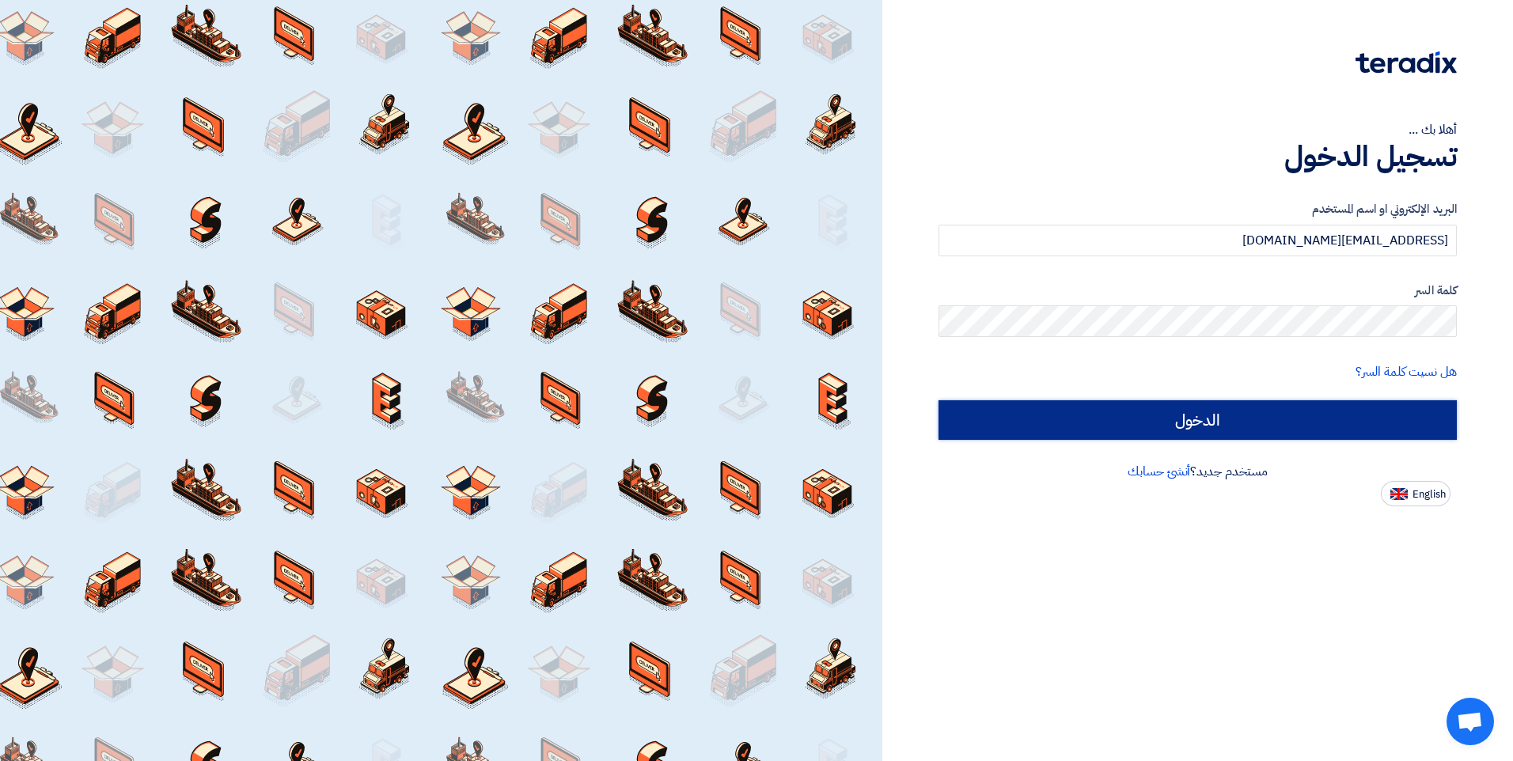 Image resolution: width=1513 pixels, height=761 pixels. What do you see at coordinates (1429, 494) in the screenshot?
I see `span: English` at bounding box center [1429, 494].